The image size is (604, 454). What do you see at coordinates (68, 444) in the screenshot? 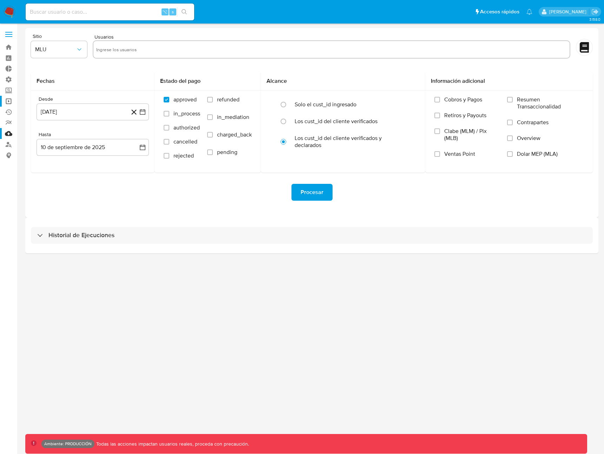
I see `p: Ambiente: PRODUCCIÓN` at bounding box center [68, 444].